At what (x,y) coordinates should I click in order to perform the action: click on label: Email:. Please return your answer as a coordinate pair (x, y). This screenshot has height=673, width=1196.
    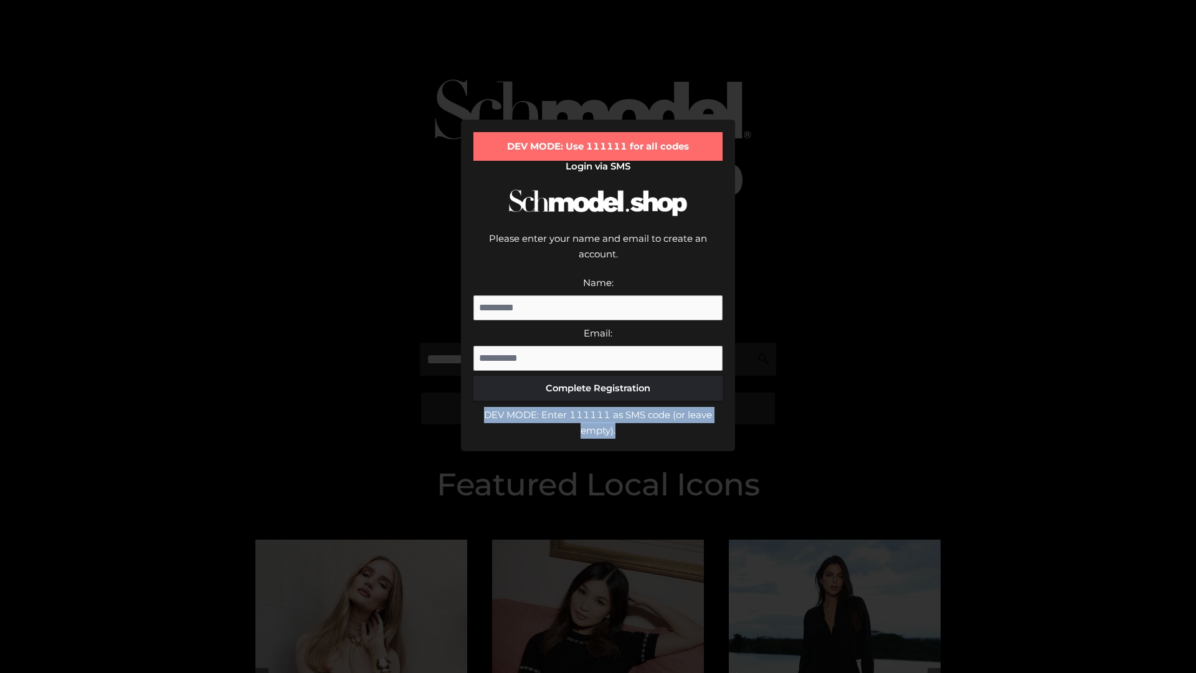
    Looking at the image, I should click on (598, 333).